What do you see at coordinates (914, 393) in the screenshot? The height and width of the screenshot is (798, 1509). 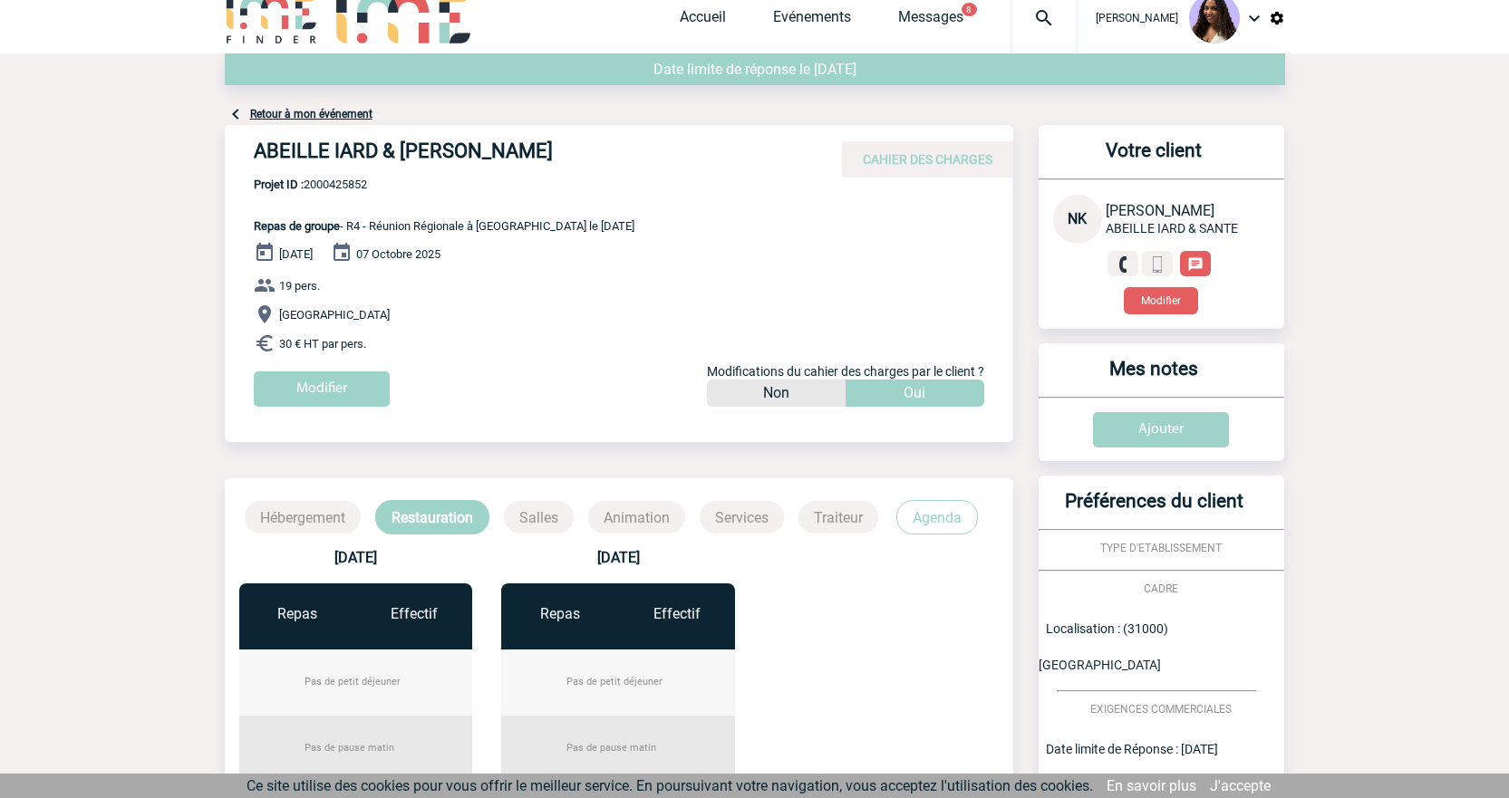 I see `p: Oui` at bounding box center [914, 393].